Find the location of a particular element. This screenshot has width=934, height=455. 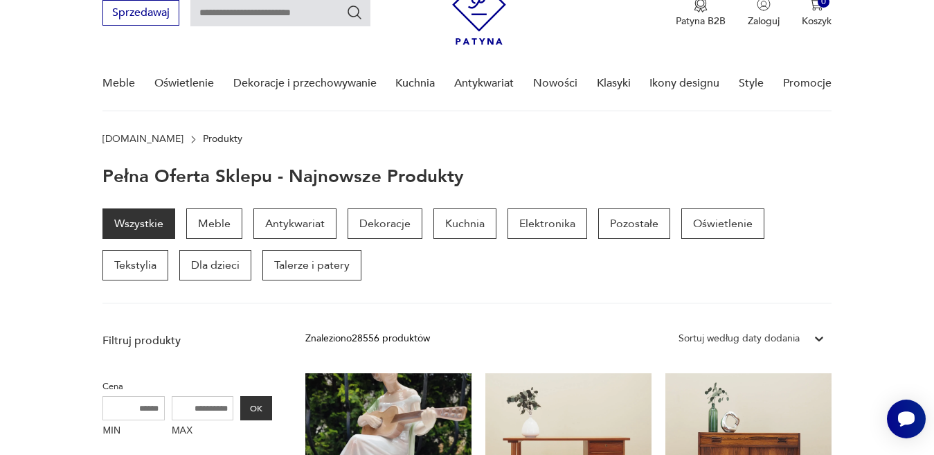

h1: Pełna oferta sklepu - najnowsze produkty is located at coordinates (283, 176).